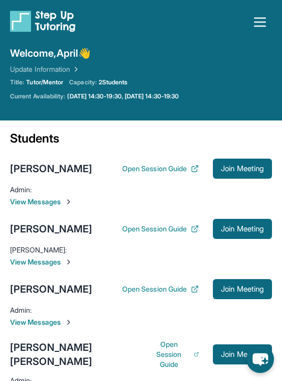  What do you see at coordinates (43, 21) in the screenshot?
I see `img: logo` at bounding box center [43, 21].